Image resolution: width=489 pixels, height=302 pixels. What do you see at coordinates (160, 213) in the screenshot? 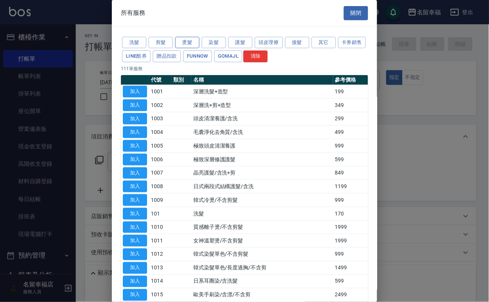
I see `td: 101` at bounding box center [160, 213].